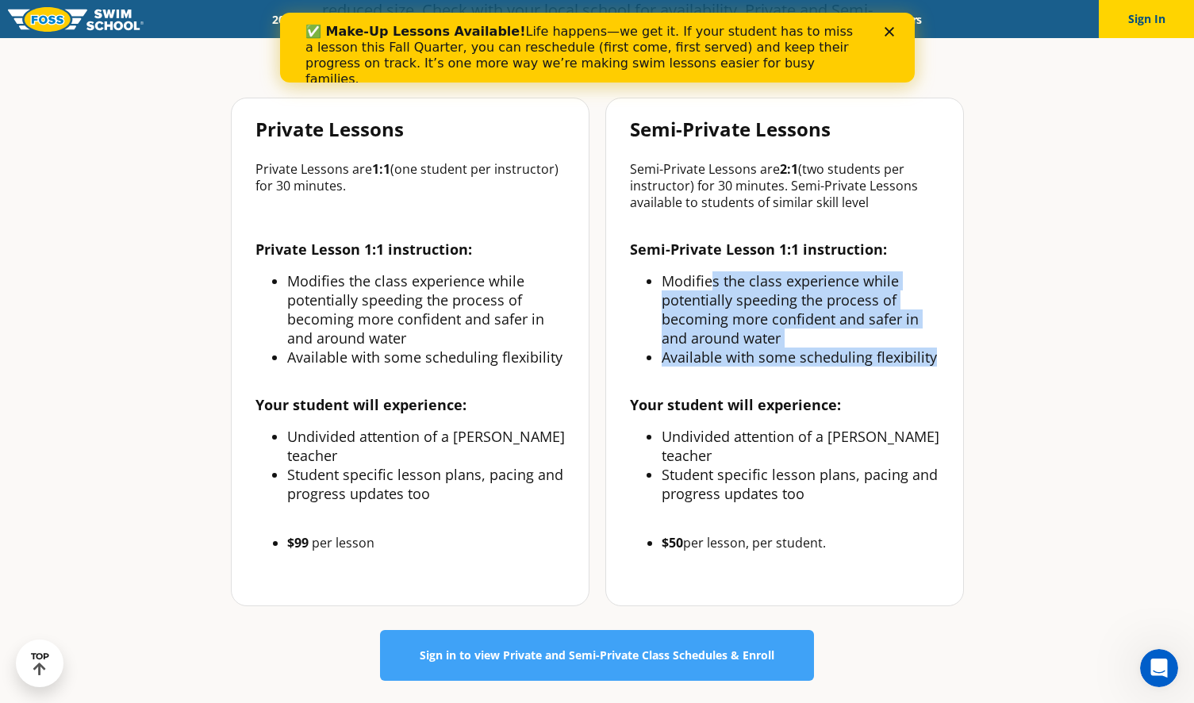 This screenshot has height=703, width=1194. What do you see at coordinates (758, 249) in the screenshot?
I see `strong: Semi-Private Lesson 1:1 instruction:` at bounding box center [758, 249].